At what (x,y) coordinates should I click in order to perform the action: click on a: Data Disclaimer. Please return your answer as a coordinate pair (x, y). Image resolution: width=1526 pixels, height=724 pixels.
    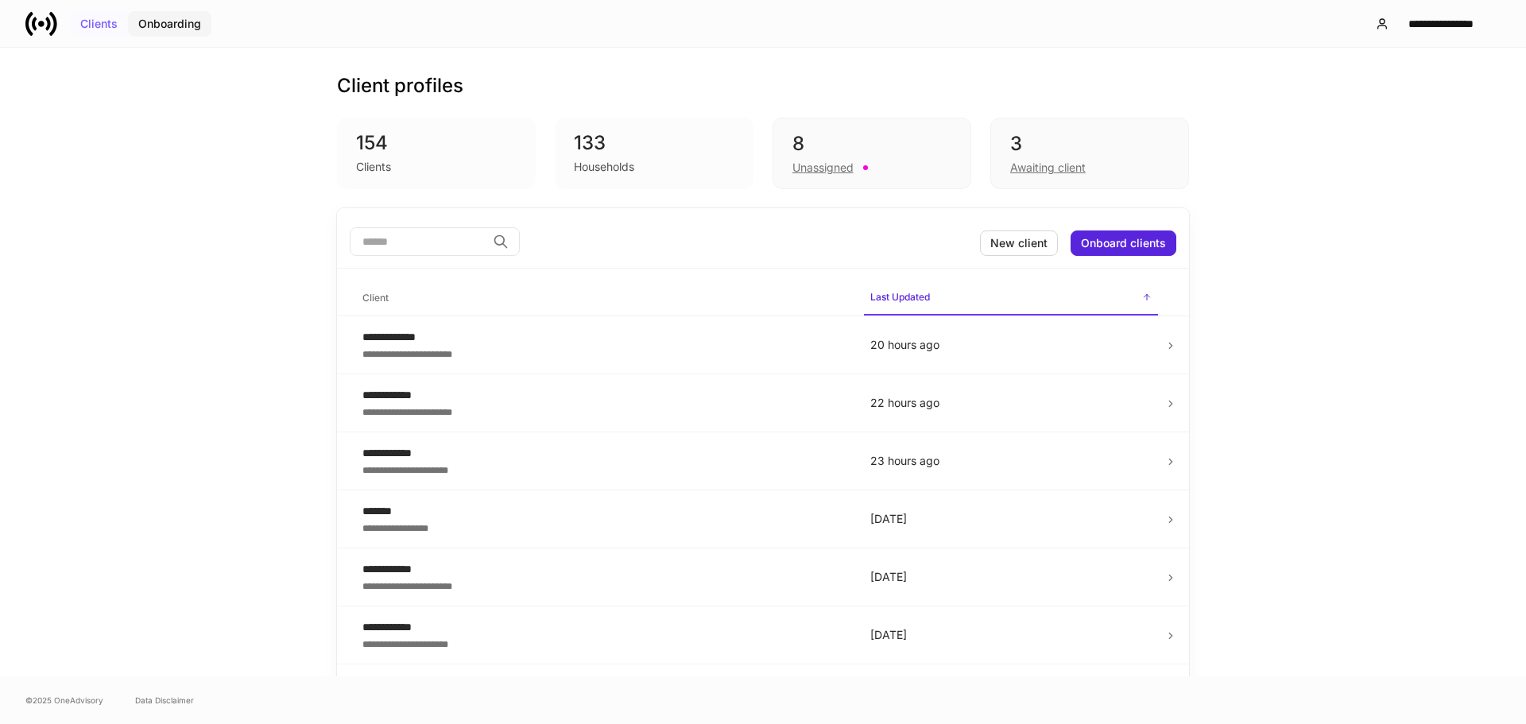
    Looking at the image, I should click on (164, 700).